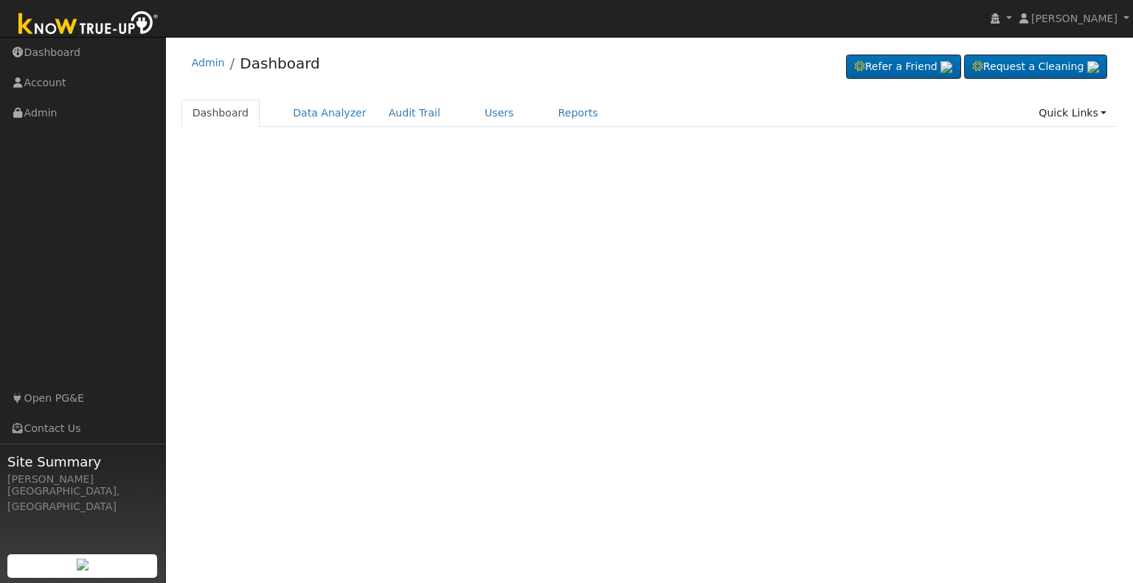  Describe the element at coordinates (1072, 113) in the screenshot. I see `a: Quick Links` at that location.